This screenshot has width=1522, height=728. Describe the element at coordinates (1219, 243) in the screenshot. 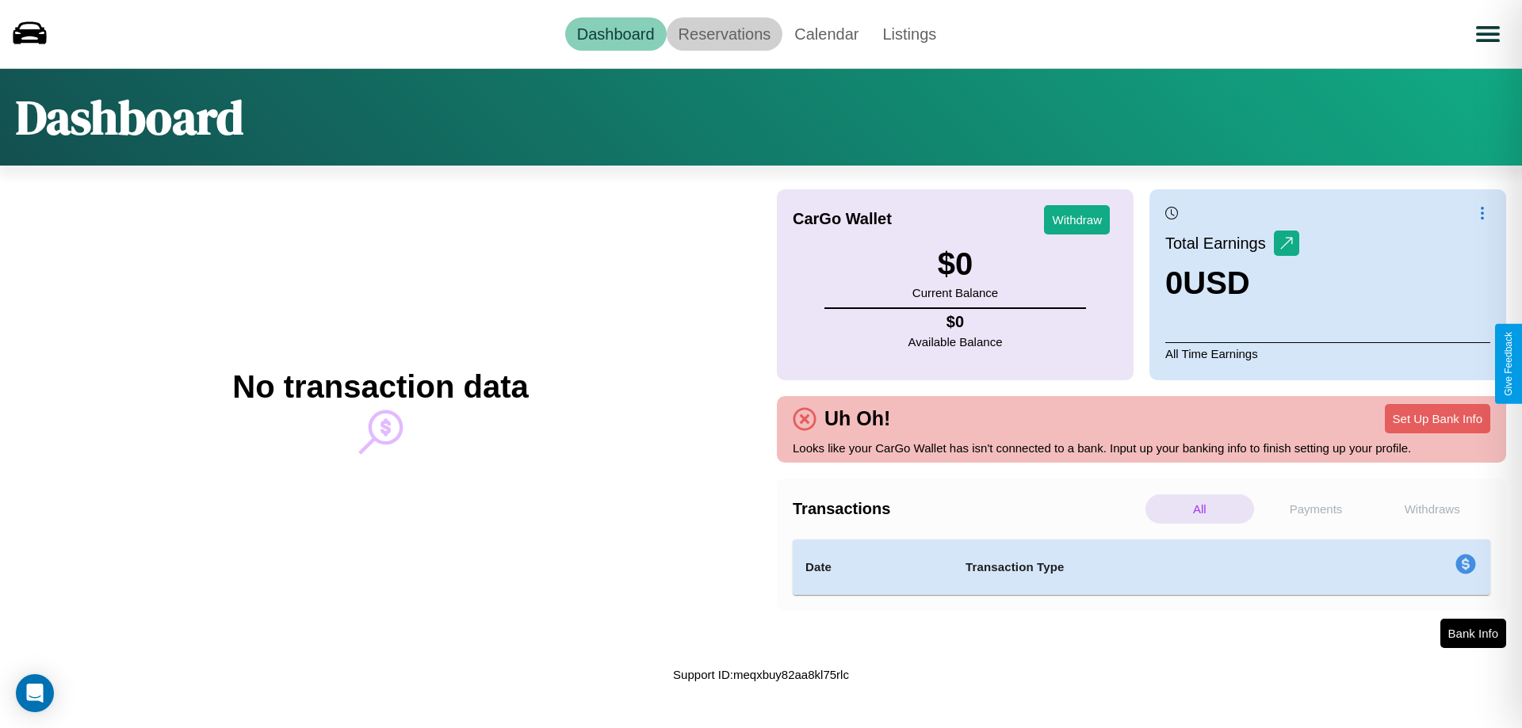

I see `p: Total Earnings` at that location.